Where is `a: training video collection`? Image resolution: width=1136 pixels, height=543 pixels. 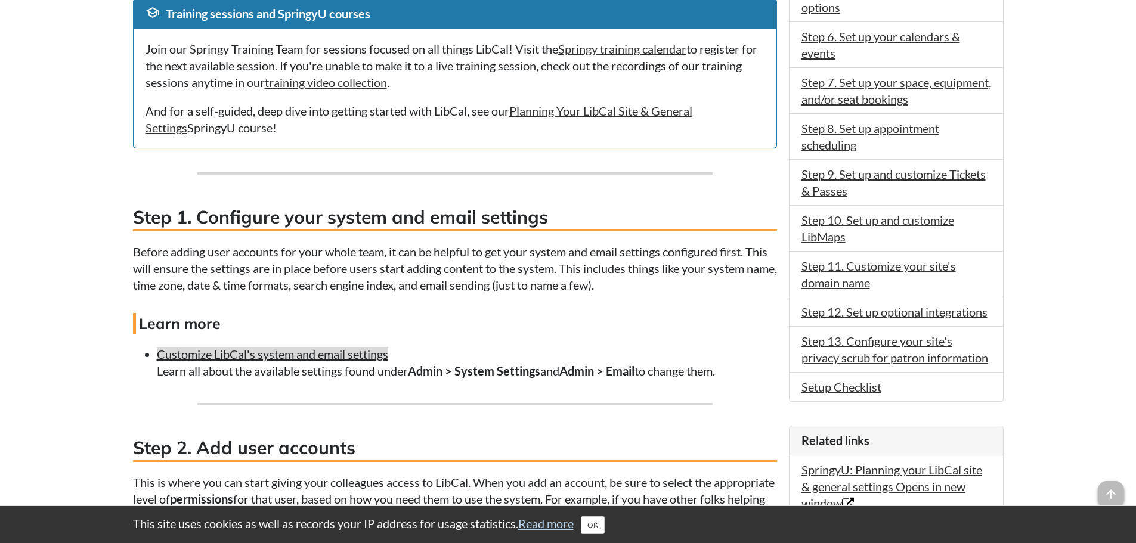
a: training video collection is located at coordinates (326, 82).